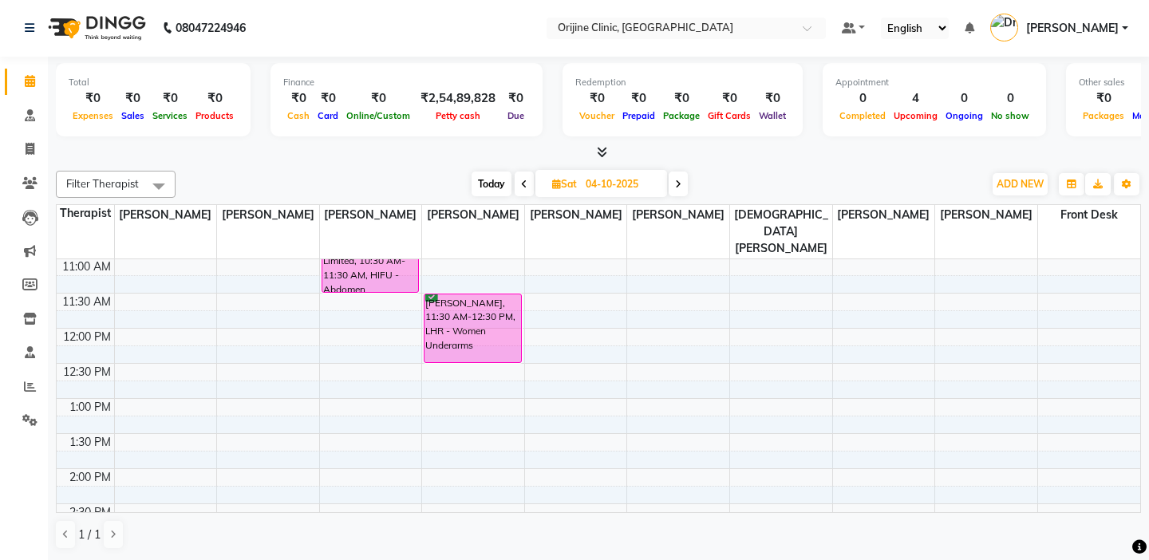 The image size is (1149, 560). I want to click on img: logo, so click(95, 28).